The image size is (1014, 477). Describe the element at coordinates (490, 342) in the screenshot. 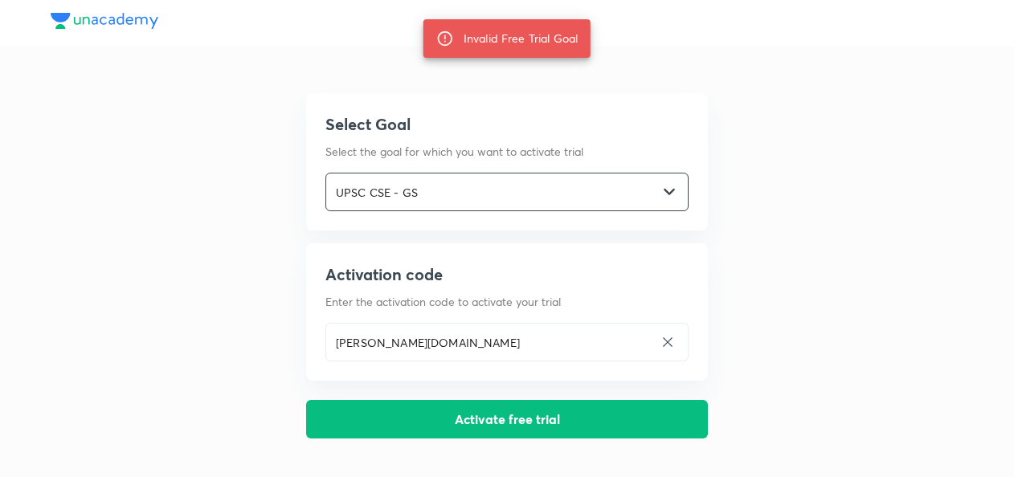

I see `input: Enter activation code` at that location.